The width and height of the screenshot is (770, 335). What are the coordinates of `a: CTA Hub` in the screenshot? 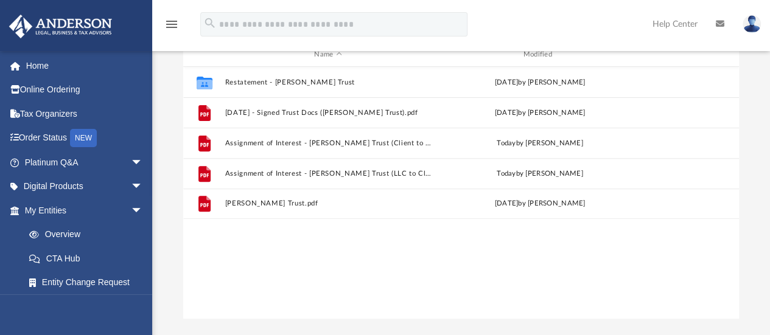 It's located at (89, 259).